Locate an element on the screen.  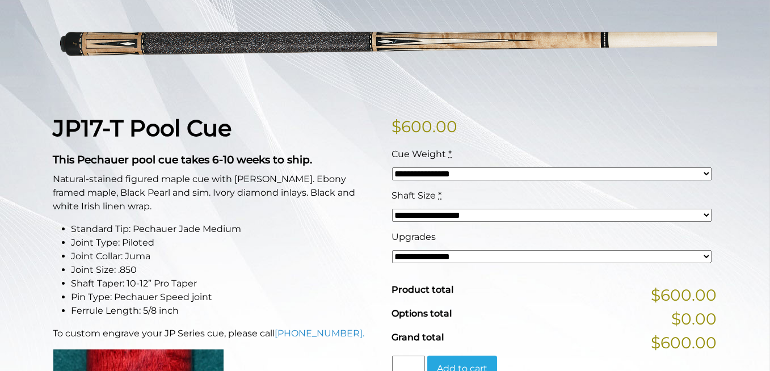
li: Standard Tip: Pechauer Jade Medium is located at coordinates (225, 229).